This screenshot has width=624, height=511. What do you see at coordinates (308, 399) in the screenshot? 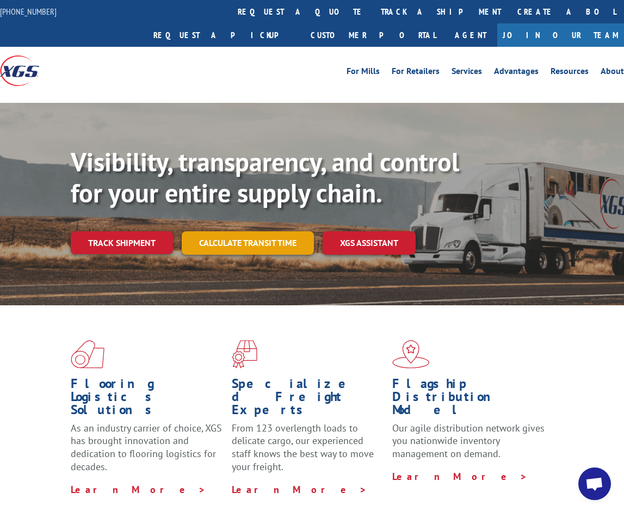
I see `h1: Specialized Freight Experts` at bounding box center [308, 399].